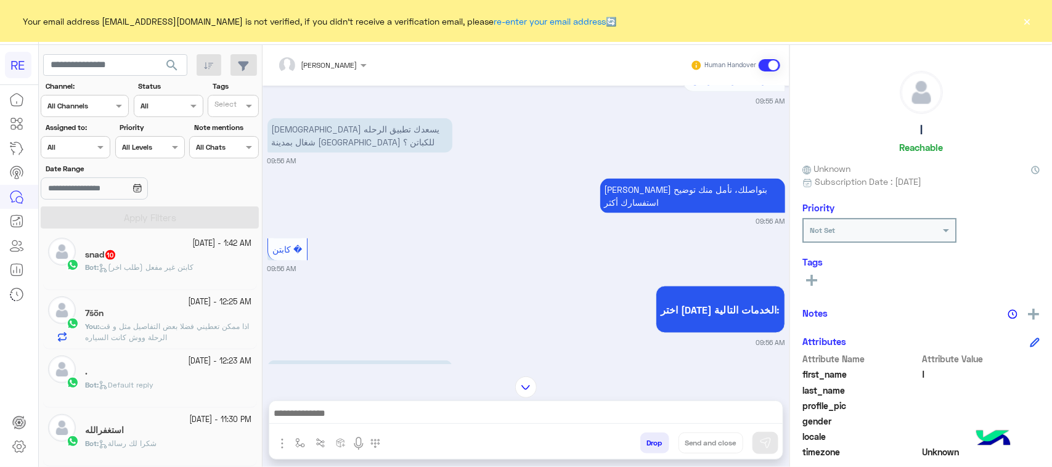 The height and width of the screenshot is (467, 1052). I want to click on span: كابتن غير مفعل (طلب اخر), so click(146, 267).